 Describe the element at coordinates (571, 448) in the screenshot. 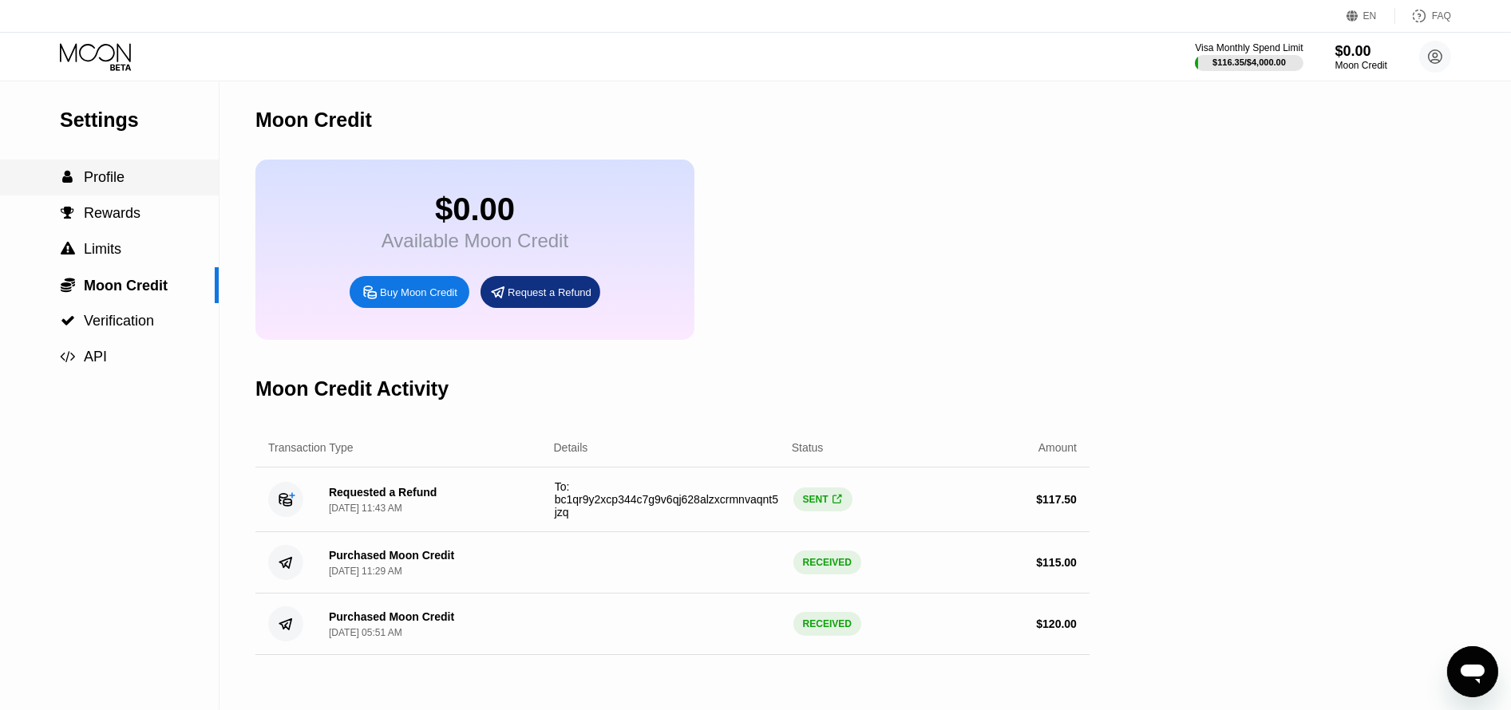

I see `div: Details` at that location.